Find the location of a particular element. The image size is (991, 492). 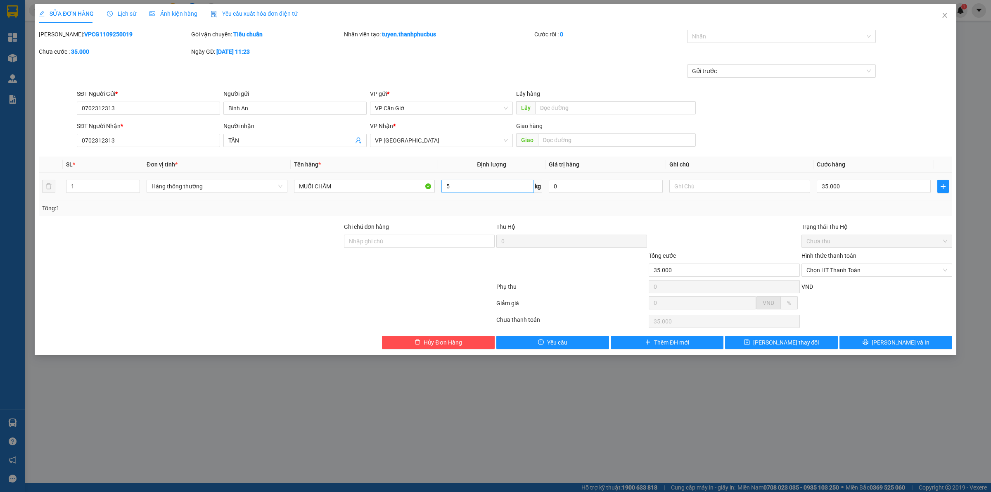

span: close is located at coordinates (944, 15).